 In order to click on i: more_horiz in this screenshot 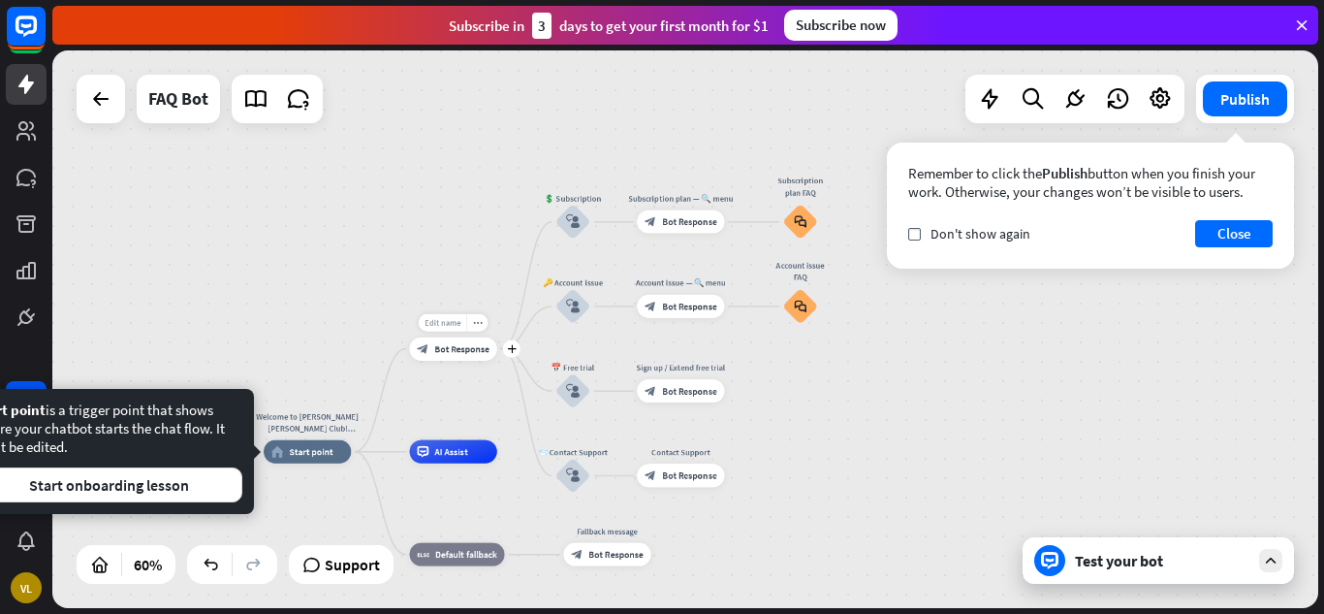, I will do `click(478, 322)`.